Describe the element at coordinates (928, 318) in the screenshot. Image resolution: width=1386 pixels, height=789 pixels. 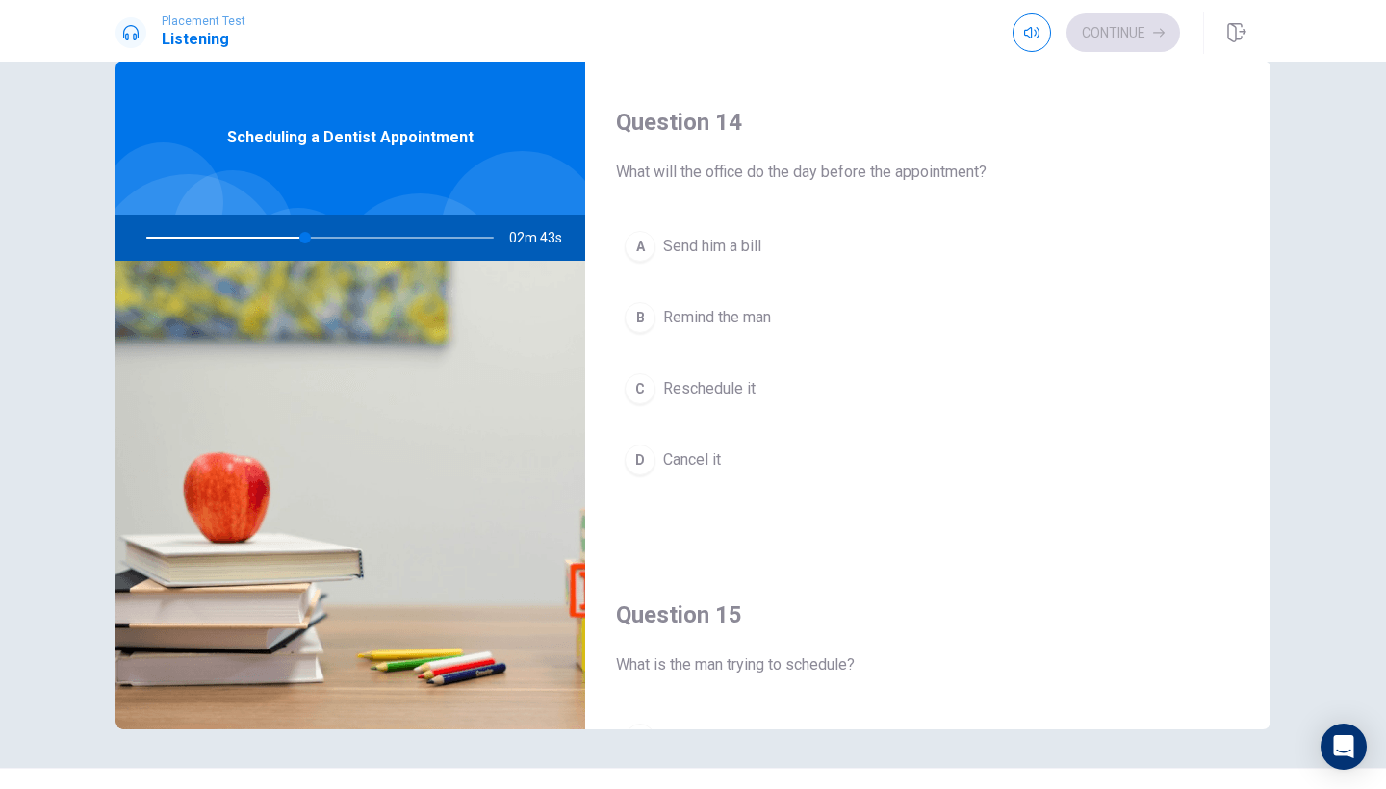
I see `button: BRemind the man` at that location.